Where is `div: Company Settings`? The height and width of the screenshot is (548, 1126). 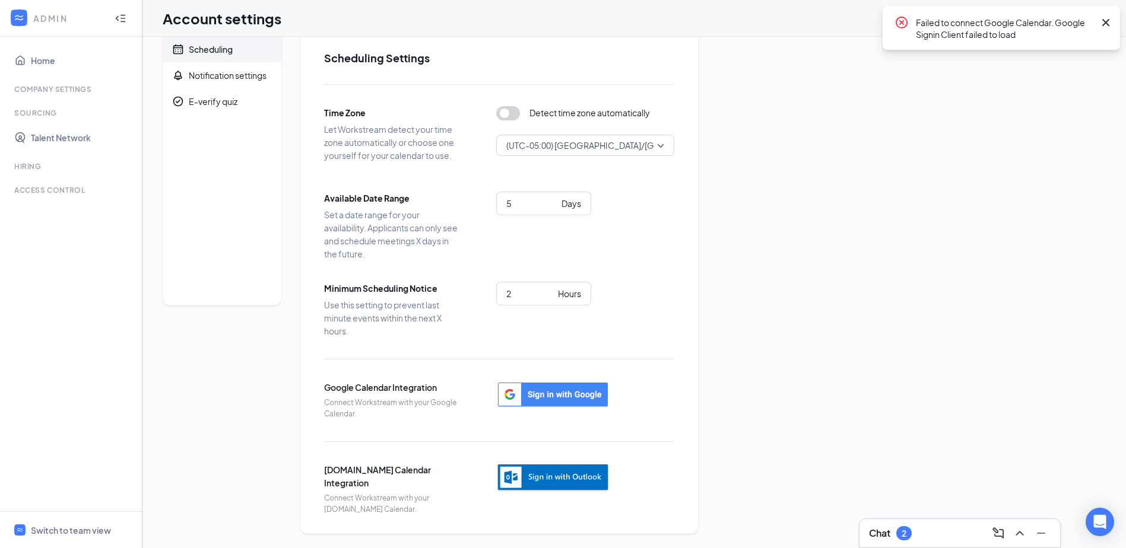
div: Company Settings is located at coordinates (72, 89).